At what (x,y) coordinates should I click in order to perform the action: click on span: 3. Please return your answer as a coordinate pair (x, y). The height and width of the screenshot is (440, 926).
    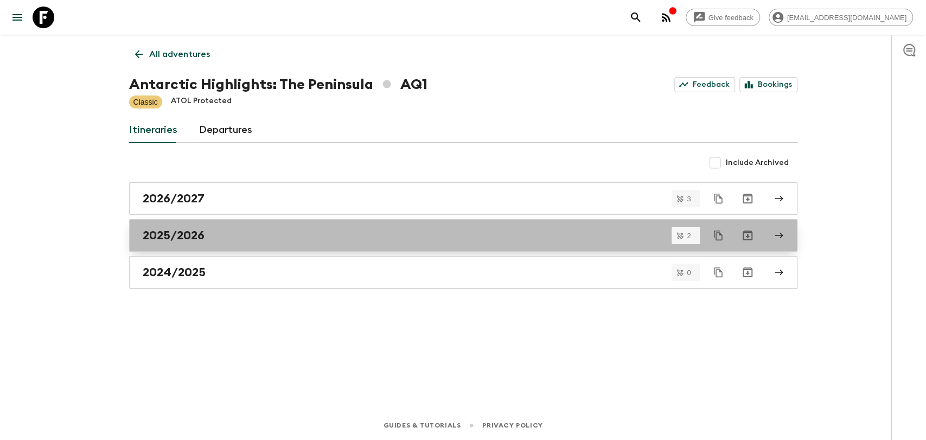
    Looking at the image, I should click on (688, 198).